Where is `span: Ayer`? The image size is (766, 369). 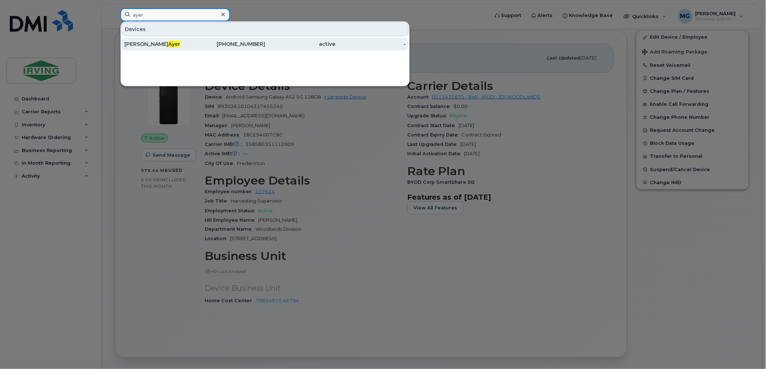 span: Ayer is located at coordinates (174, 44).